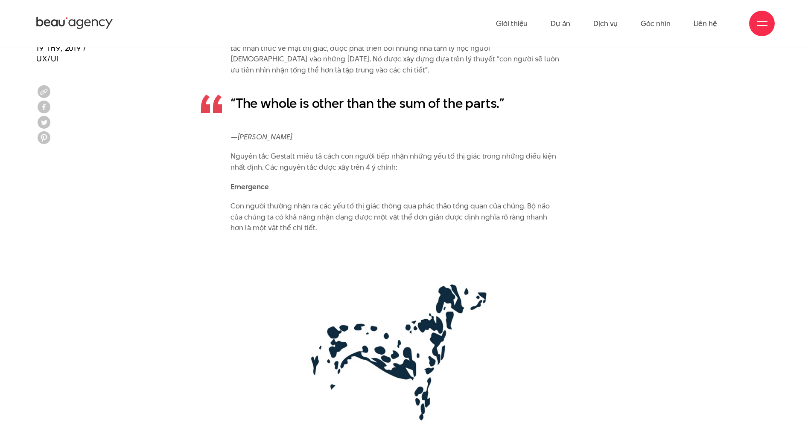 This screenshot has width=811, height=439. Describe the element at coordinates (61, 53) in the screenshot. I see `span: 19 Th9, 2019 / UX/UI` at that location.